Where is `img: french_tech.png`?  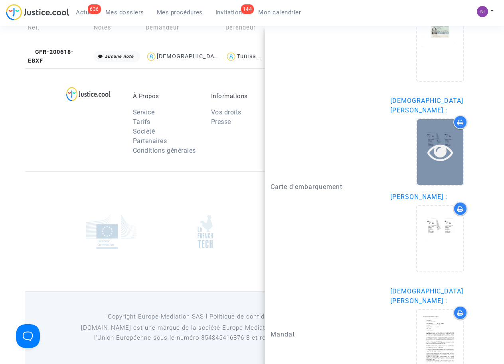 img: french_tech.png is located at coordinates (205, 231).